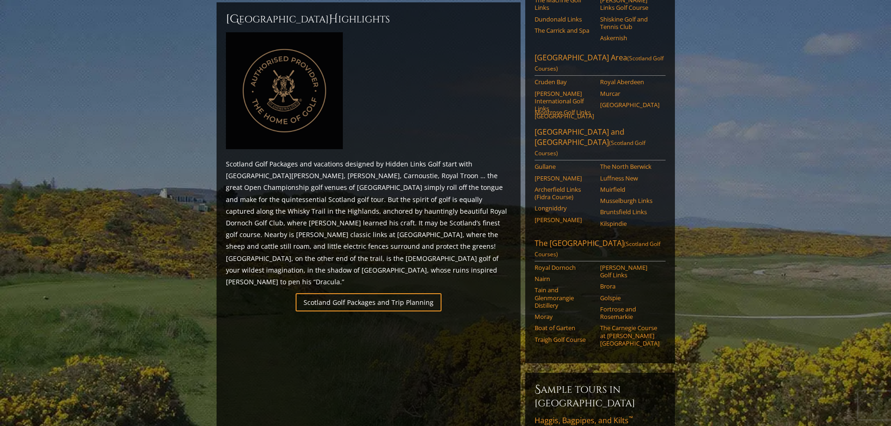 This screenshot has height=426, width=891. What do you see at coordinates (629, 82) in the screenshot?
I see `a: Royal Aberdeen` at bounding box center [629, 82].